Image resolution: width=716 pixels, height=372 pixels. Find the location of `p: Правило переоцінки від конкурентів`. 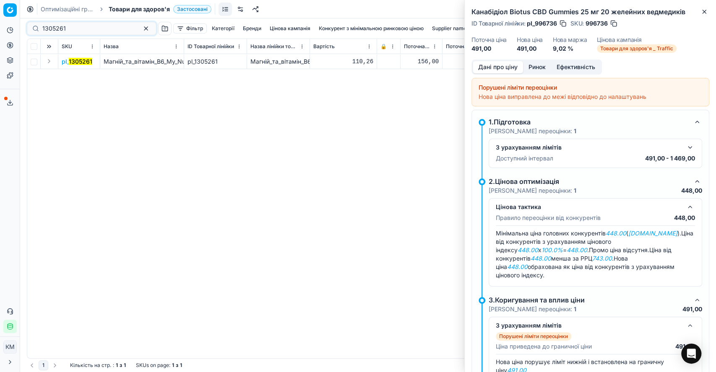

p: Правило переоцінки від конкурентів is located at coordinates (548, 218).